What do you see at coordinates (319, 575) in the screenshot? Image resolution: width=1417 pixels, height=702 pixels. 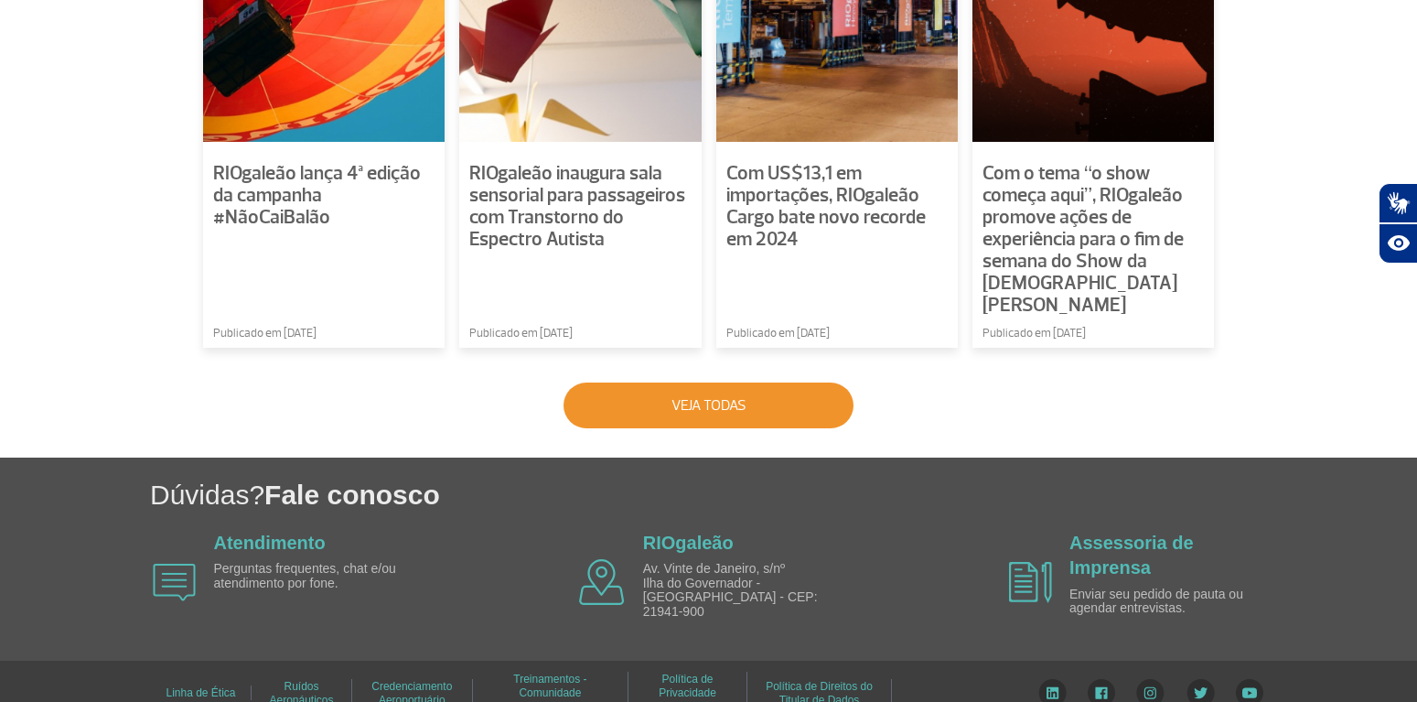 I see `p: Perguntas frequentes, chat e/ou atendimento por fone.` at bounding box center [319, 575].